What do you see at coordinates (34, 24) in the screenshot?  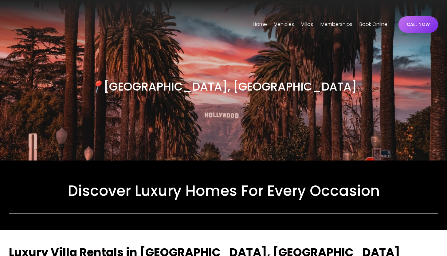 I see `a: Luxury Car &amp; Home Rentals For Every Occasion` at bounding box center [34, 24].